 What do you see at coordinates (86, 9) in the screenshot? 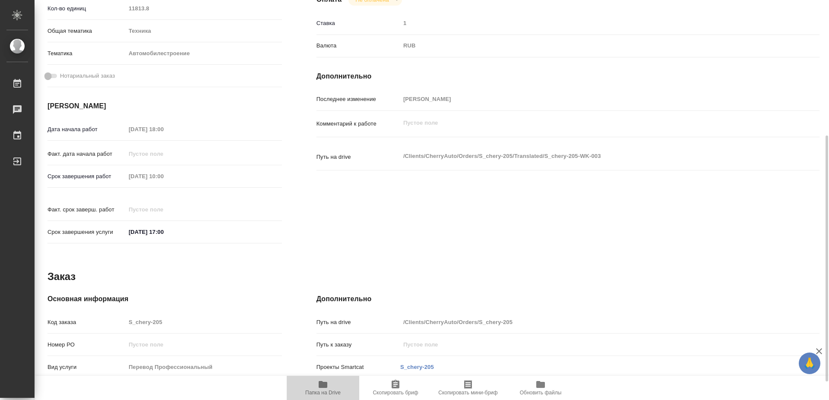
I see `p: Кол-во единиц` at bounding box center [86, 9].